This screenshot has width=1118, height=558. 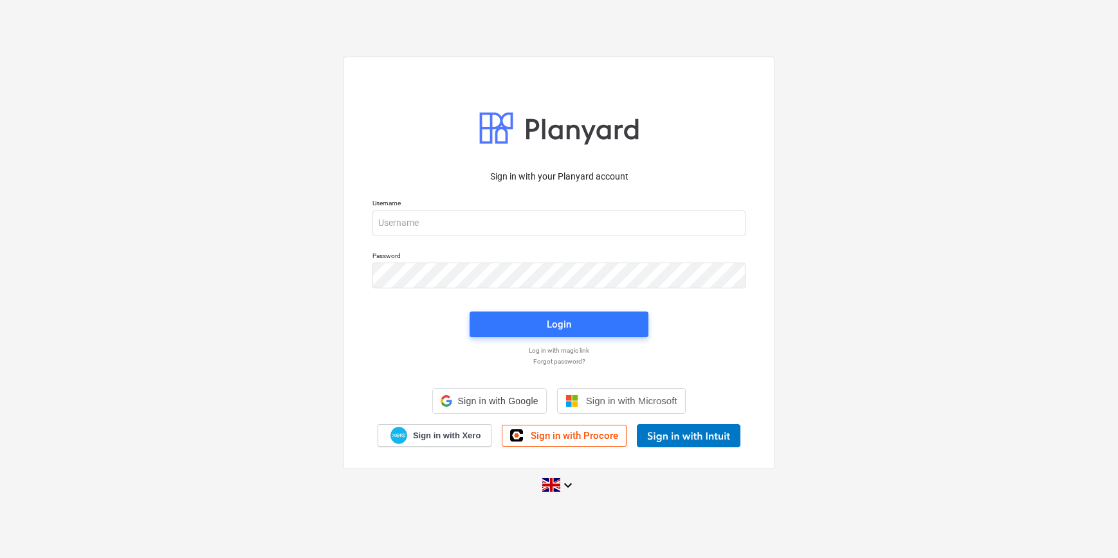 What do you see at coordinates (559, 361) in the screenshot?
I see `p: Forgot password?` at bounding box center [559, 361].